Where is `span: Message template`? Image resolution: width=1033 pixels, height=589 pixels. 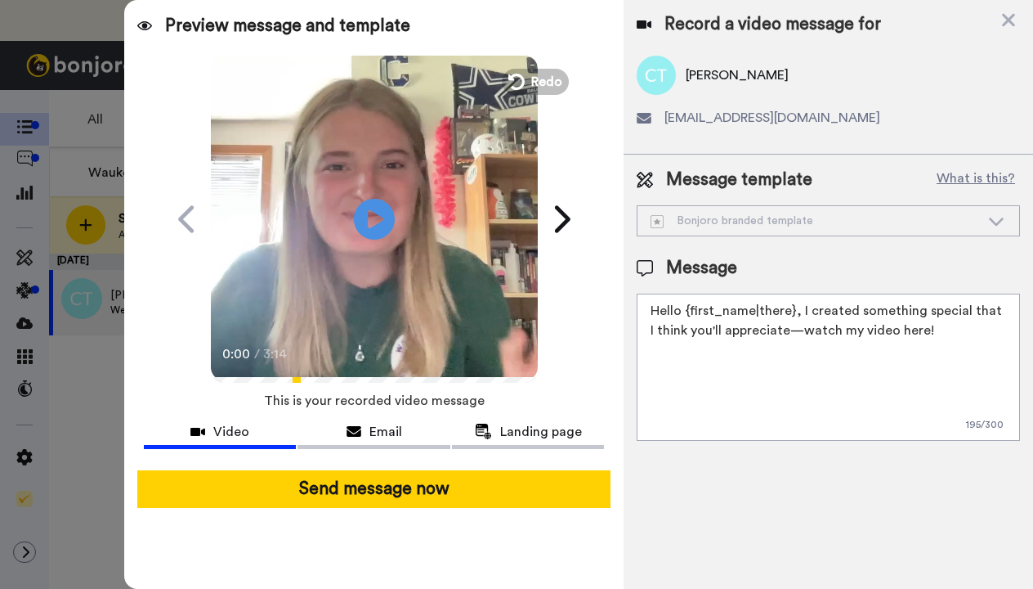 span: Message template is located at coordinates (739, 180).